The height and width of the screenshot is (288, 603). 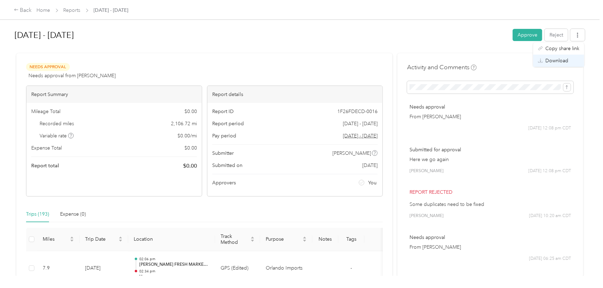 I want to click on th: Miles, so click(x=58, y=239).